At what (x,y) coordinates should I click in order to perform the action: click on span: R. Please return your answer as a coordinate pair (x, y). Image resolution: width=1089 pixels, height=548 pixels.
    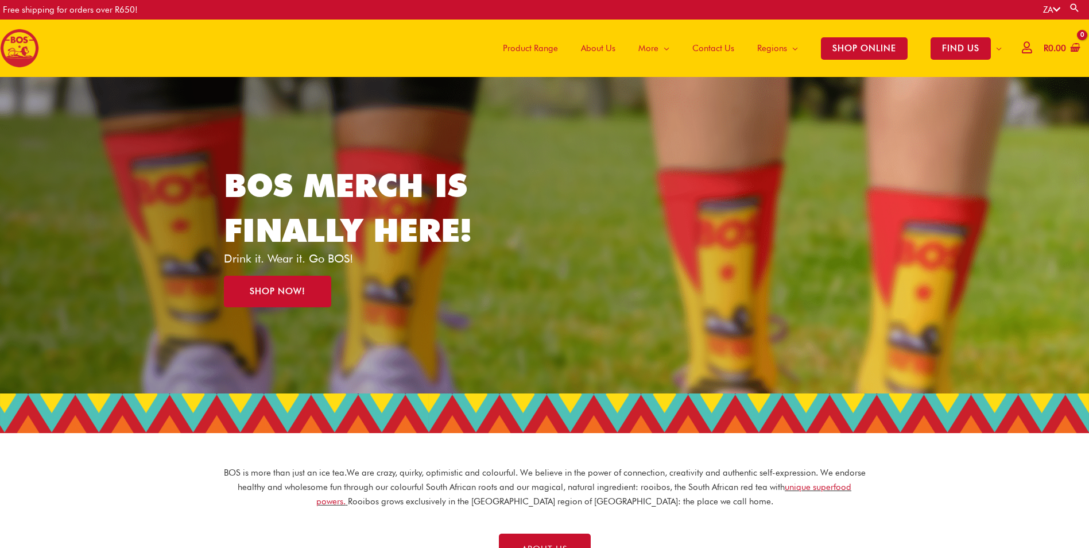
    Looking at the image, I should click on (1046, 48).